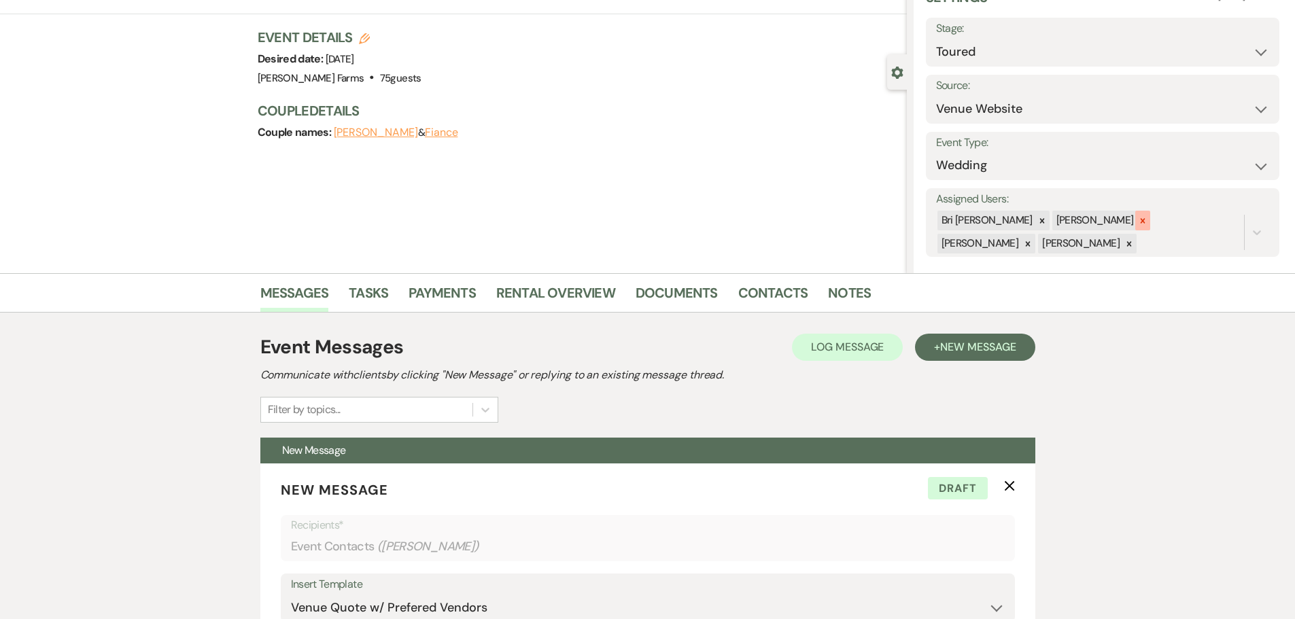  I want to click on h3: Event Details, so click(339, 37).